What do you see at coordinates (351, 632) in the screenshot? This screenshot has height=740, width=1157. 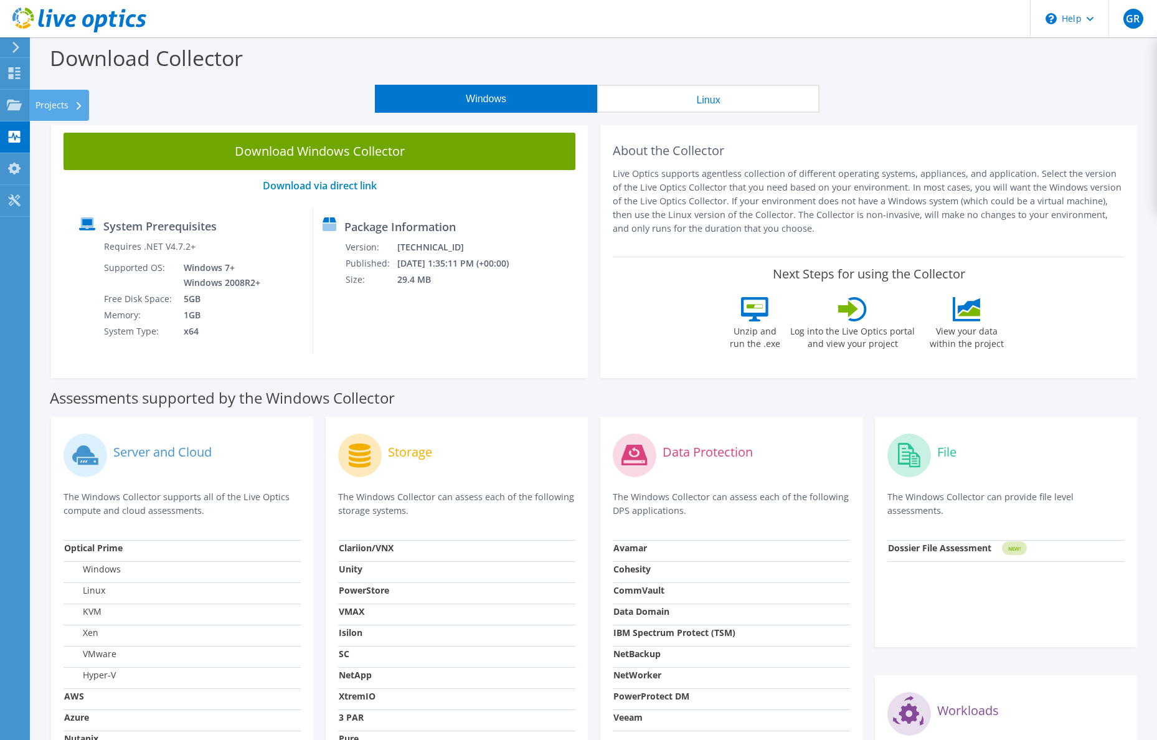 I see `strong: Isilon` at bounding box center [351, 632].